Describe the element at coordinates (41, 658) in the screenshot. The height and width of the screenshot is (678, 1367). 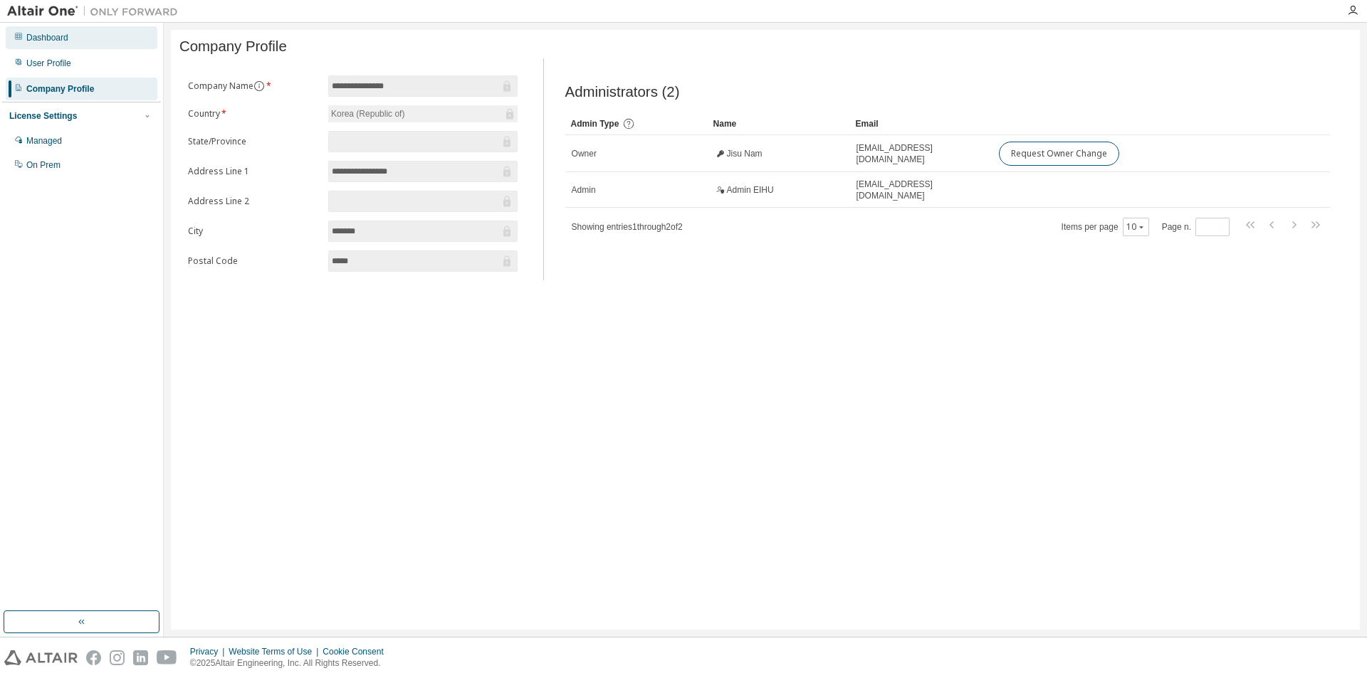
I see `img: altair_logo.svg` at that location.